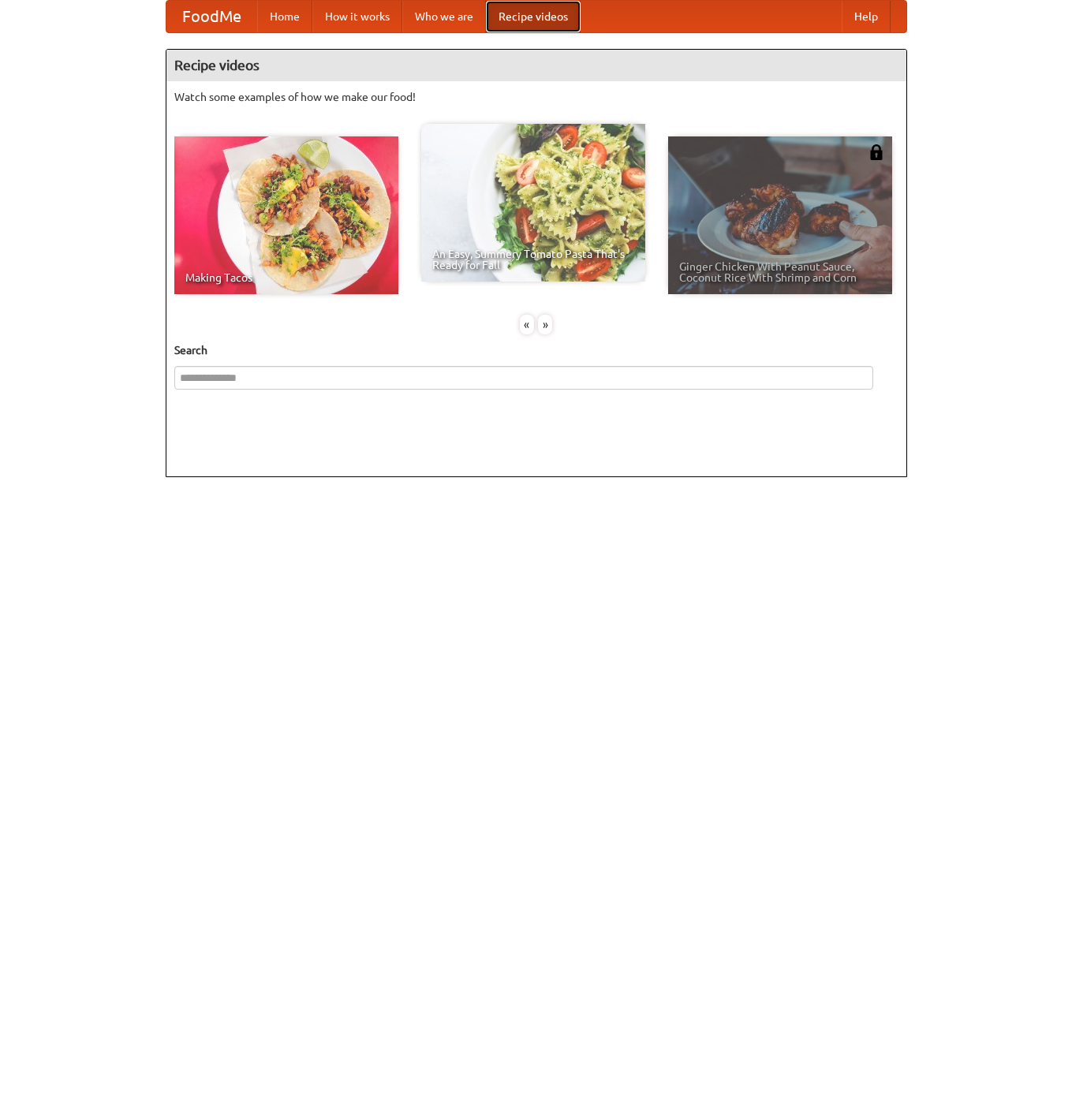 Image resolution: width=1072 pixels, height=1116 pixels. Describe the element at coordinates (286, 278) in the screenshot. I see `span: Making Tacos` at that location.